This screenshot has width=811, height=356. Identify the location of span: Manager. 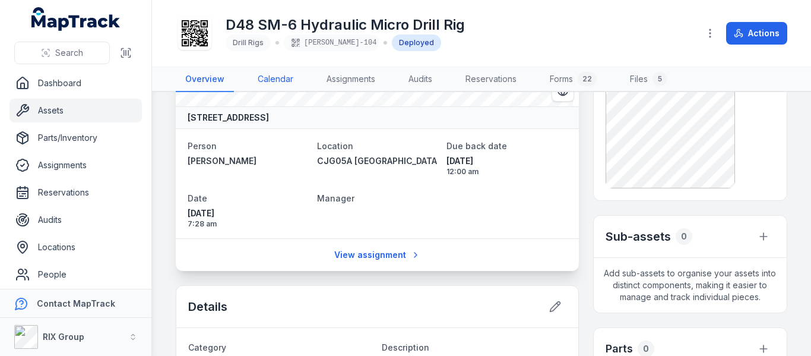
(335, 198).